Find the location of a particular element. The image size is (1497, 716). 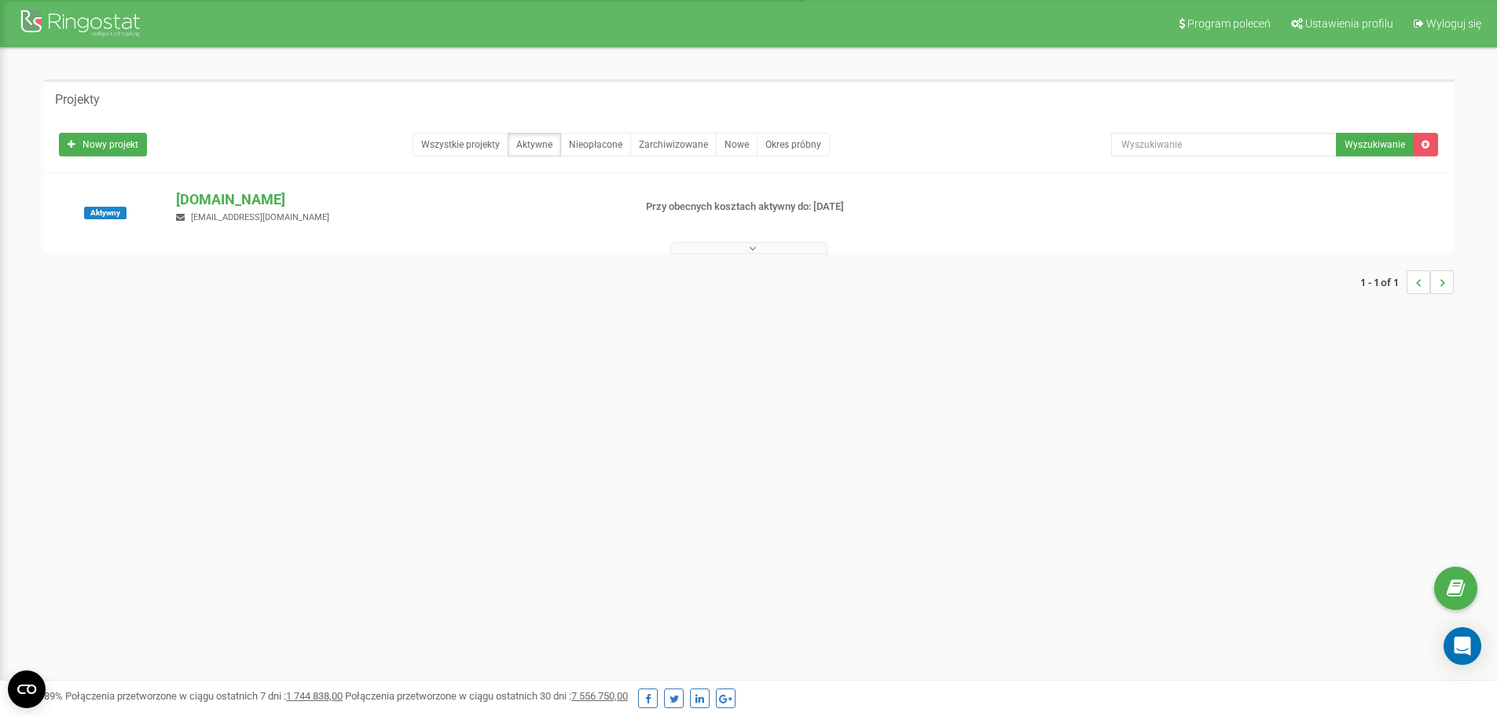

a: Zarchiwizowane is located at coordinates (673, 145).